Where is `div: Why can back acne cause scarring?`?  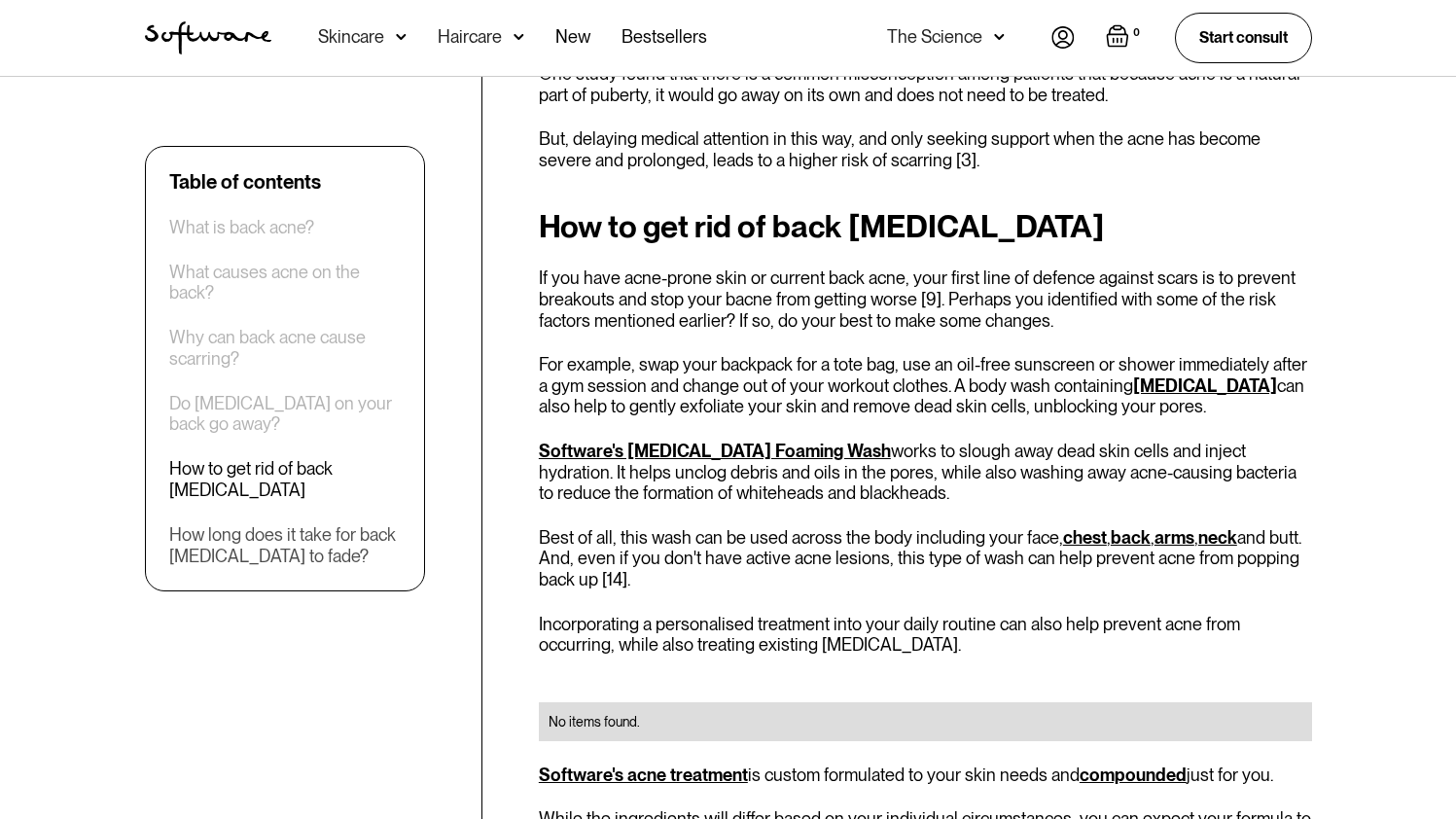
div: Why can back acne cause scarring? is located at coordinates (285, 348).